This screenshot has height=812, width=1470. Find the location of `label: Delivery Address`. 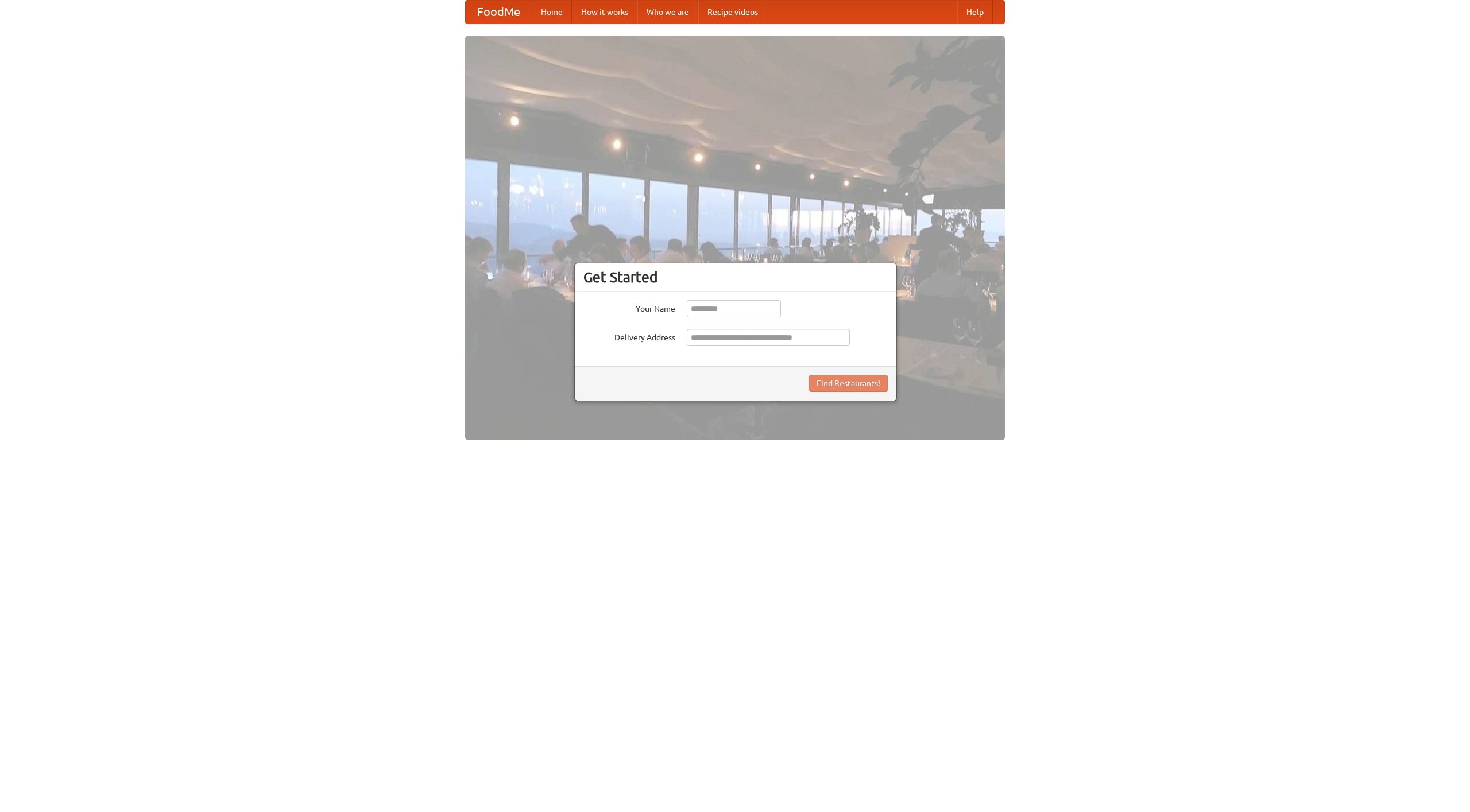

label: Delivery Address is located at coordinates (629, 336).